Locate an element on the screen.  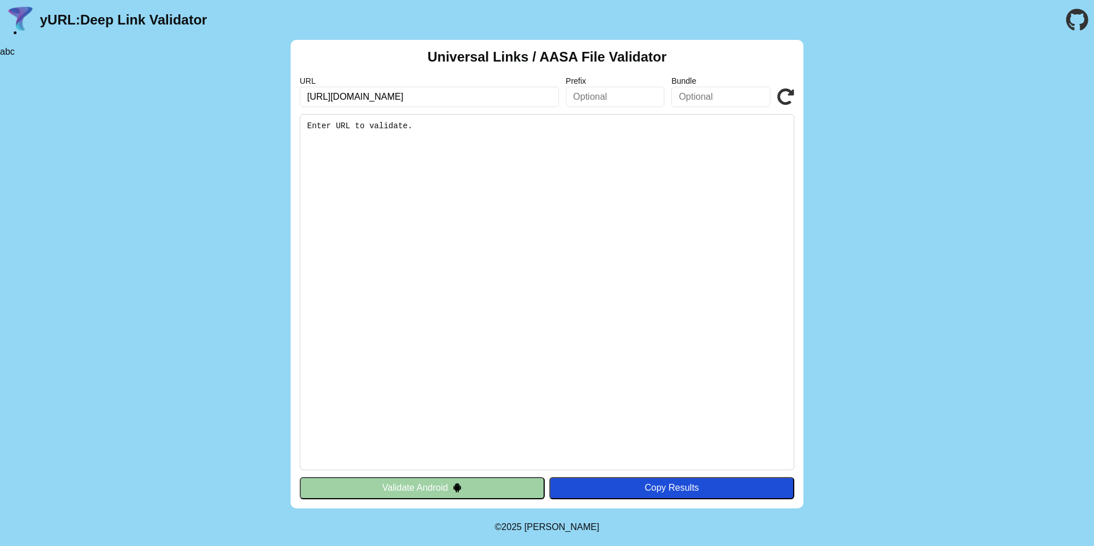
a: yURL:Deep Link Validator is located at coordinates (123, 20).